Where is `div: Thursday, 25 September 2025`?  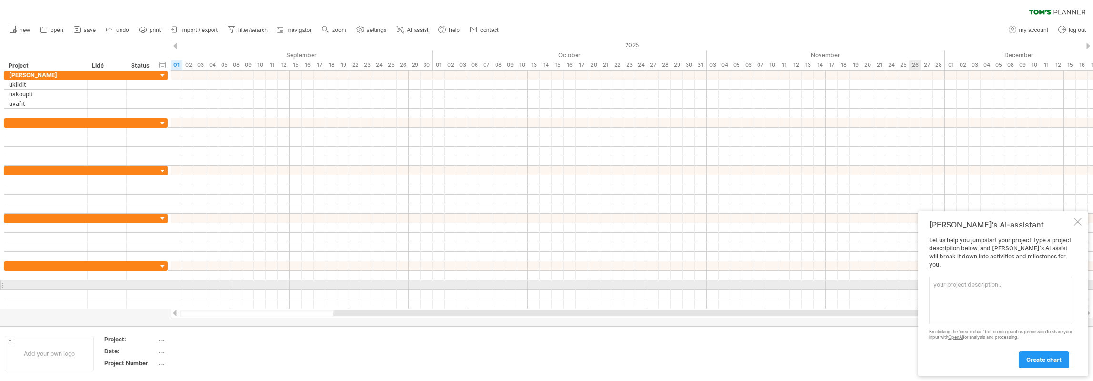 div: Thursday, 25 September 2025 is located at coordinates (391, 65).